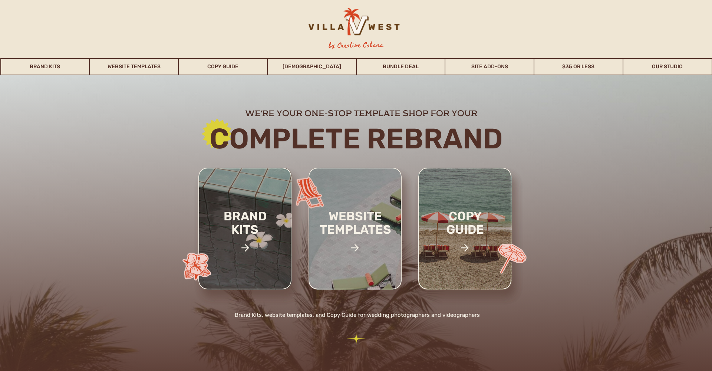 This screenshot has width=712, height=371. What do you see at coordinates (245, 233) in the screenshot?
I see `h2: brand kits` at bounding box center [245, 233].